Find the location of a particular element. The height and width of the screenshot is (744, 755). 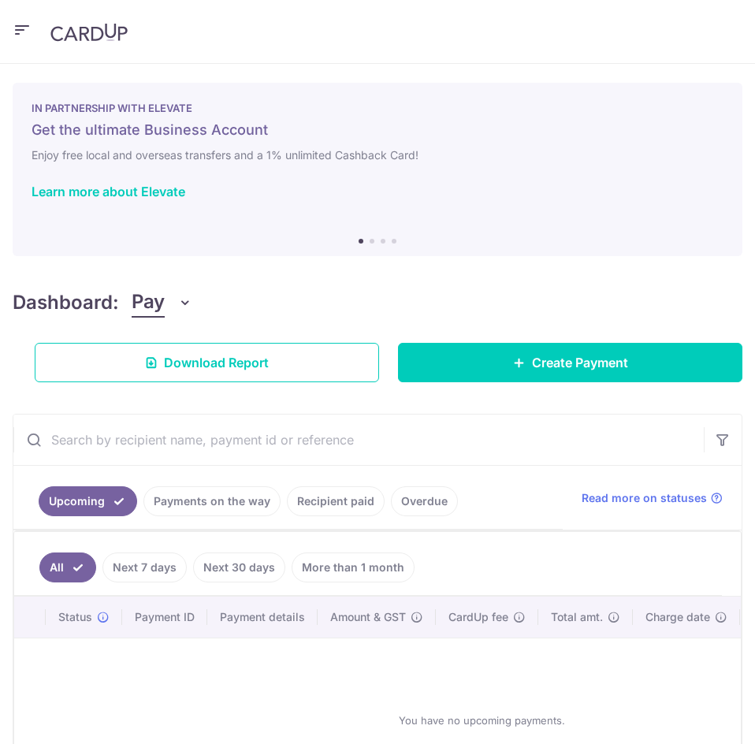

a: Learn more about Elevate is located at coordinates (108, 191).